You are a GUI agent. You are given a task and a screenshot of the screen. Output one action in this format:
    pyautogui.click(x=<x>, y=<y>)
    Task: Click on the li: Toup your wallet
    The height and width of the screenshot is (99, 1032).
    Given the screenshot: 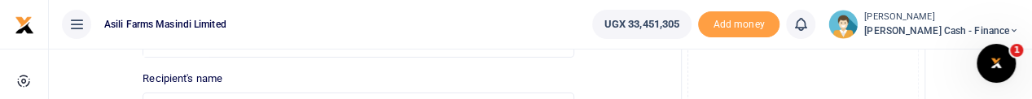 What is the action you would take?
    pyautogui.click(x=739, y=24)
    